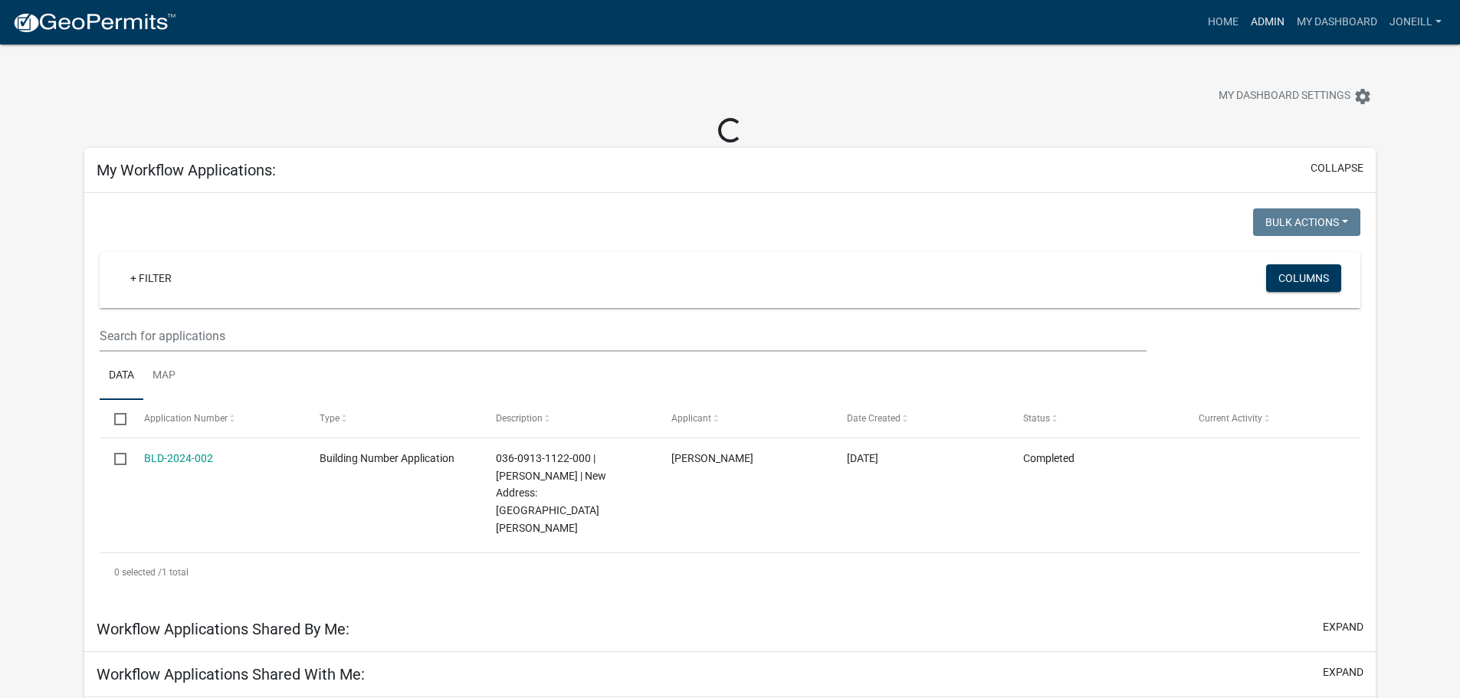  What do you see at coordinates (568, 419) in the screenshot?
I see `datatable-header-cell: Description` at bounding box center [568, 419].